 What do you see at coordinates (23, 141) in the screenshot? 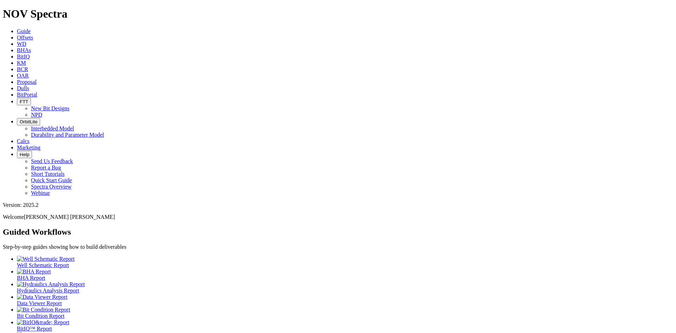
I see `span: Calcs` at bounding box center [23, 141].